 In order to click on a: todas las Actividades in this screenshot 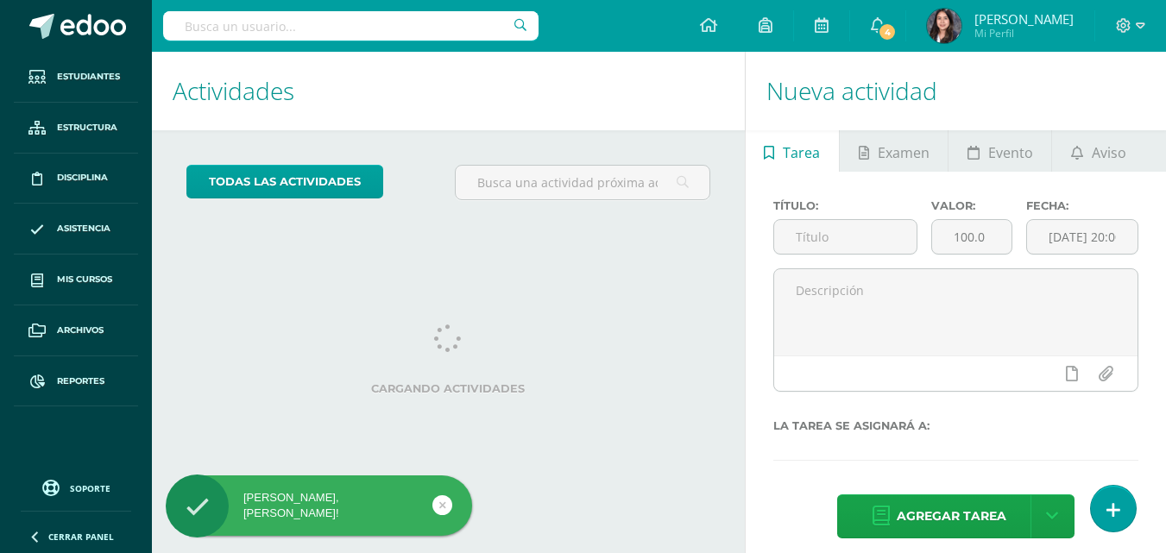, I will do `click(285, 181)`.